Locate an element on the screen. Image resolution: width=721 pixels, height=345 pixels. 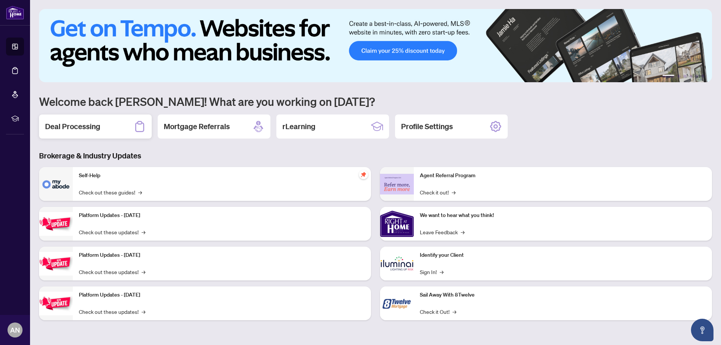
button: 6 is located at coordinates (703, 76).